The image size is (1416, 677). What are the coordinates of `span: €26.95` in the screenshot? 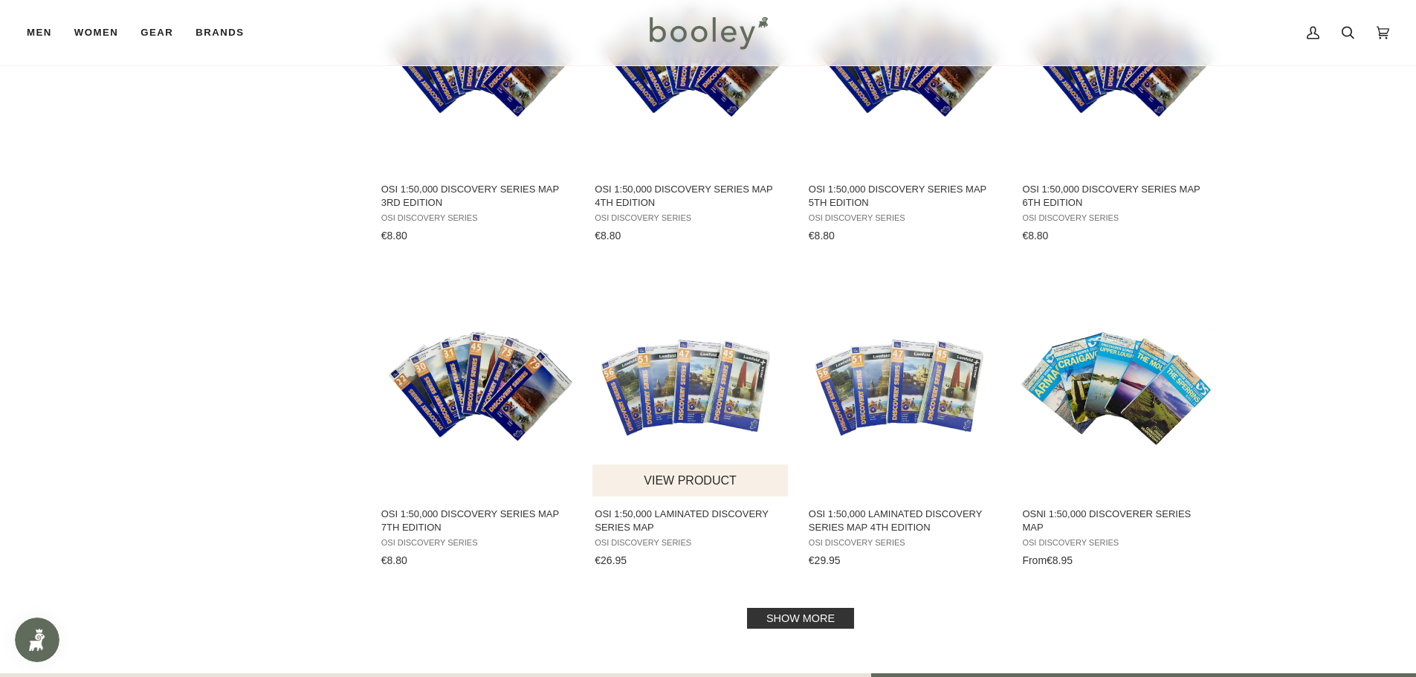 It's located at (610, 560).